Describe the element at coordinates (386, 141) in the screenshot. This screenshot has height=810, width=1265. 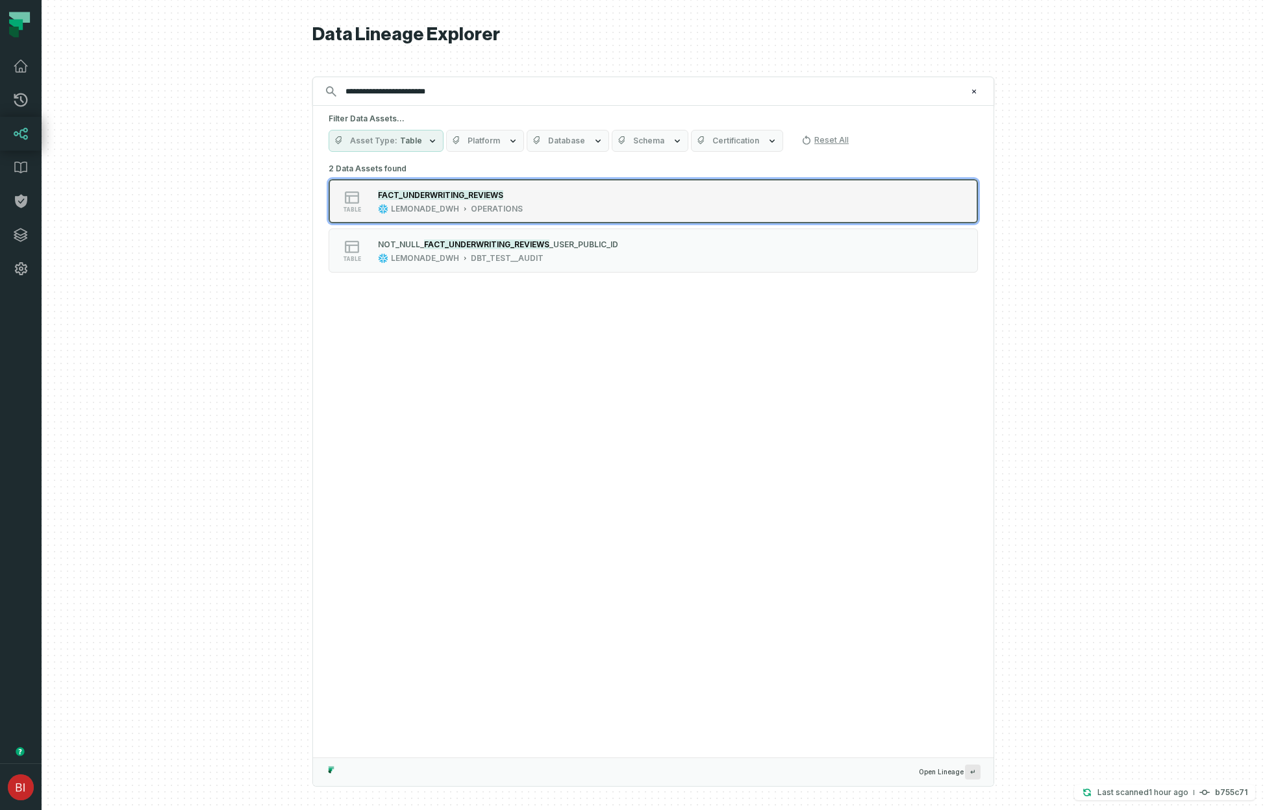
I see `button: Asset TypeTable` at that location.